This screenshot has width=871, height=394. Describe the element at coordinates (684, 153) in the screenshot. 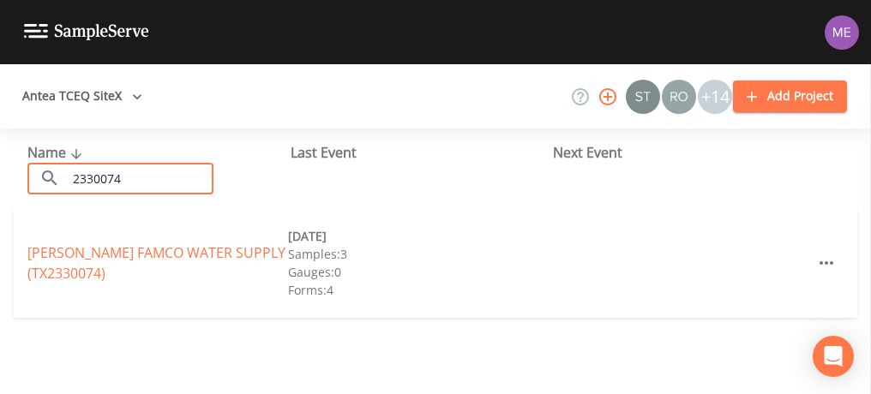

I see `div: Next Event` at that location.